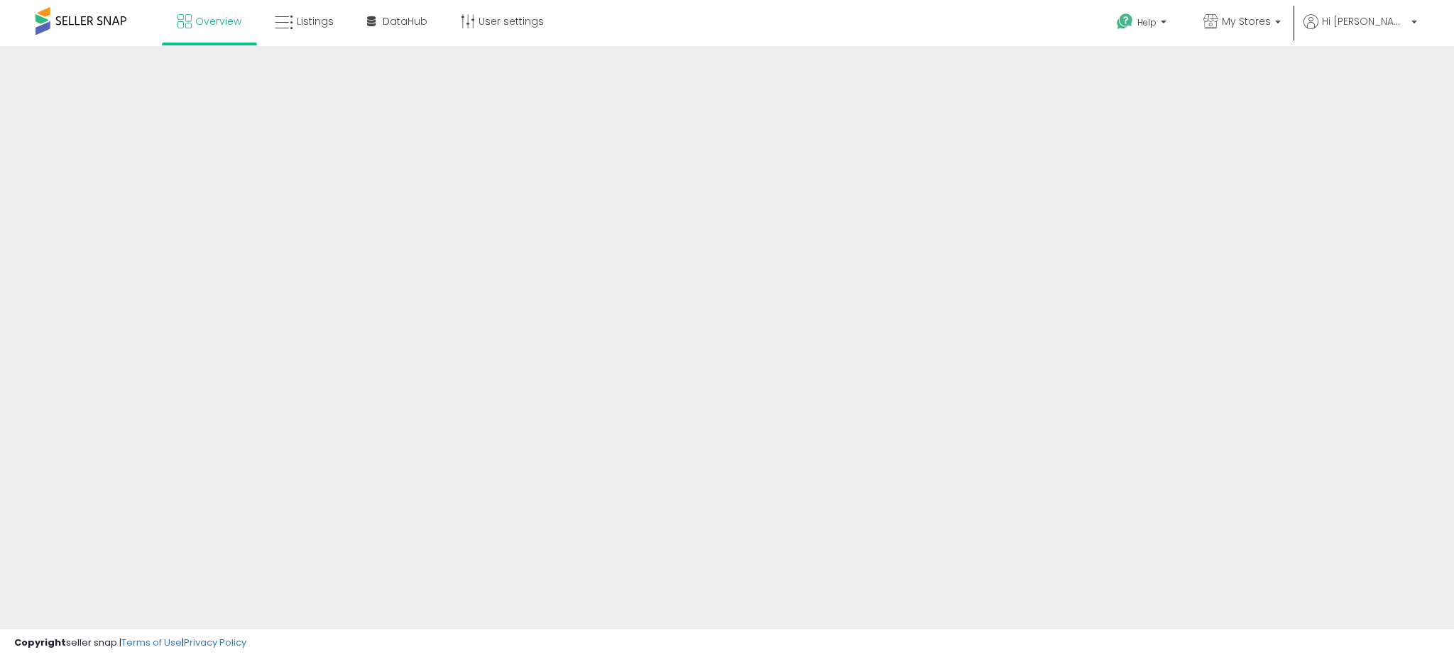 Image resolution: width=1454 pixels, height=657 pixels. What do you see at coordinates (315, 21) in the screenshot?
I see `span: Listings` at bounding box center [315, 21].